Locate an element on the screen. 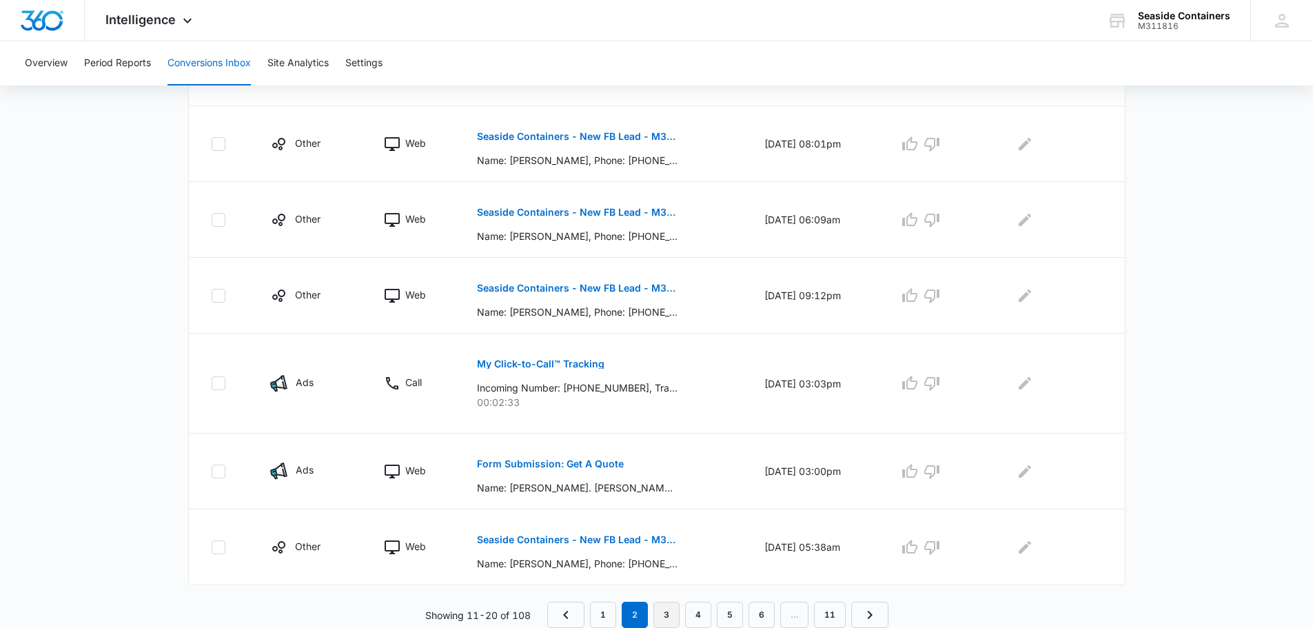 This screenshot has width=1313, height=628. p: Call is located at coordinates (413, 382).